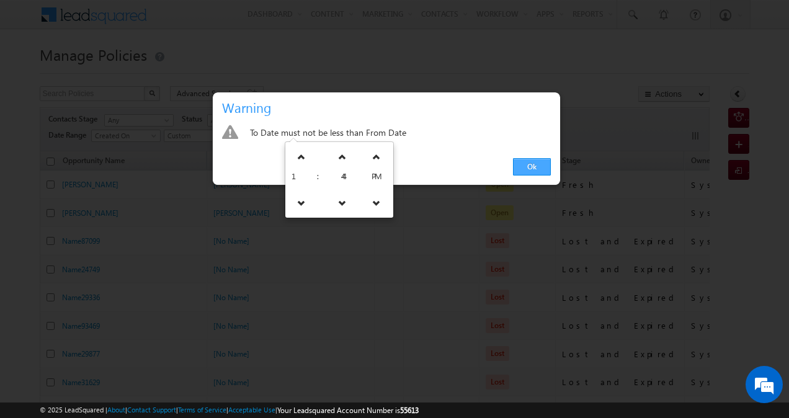 This screenshot has height=418, width=789. What do you see at coordinates (348, 410) in the screenshot?
I see `span: Your Leadsquared Account Number is` at bounding box center [348, 410].